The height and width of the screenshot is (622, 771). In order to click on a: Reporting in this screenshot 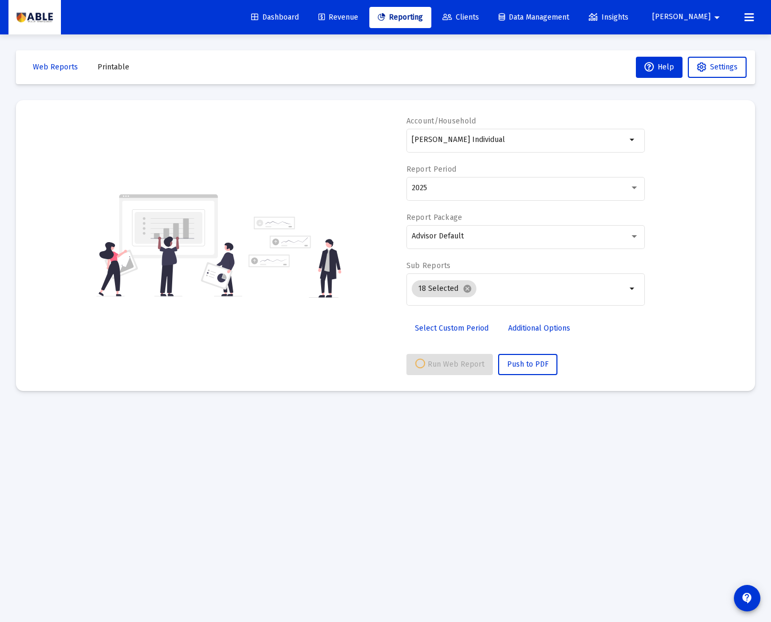, I will do `click(400, 17)`.